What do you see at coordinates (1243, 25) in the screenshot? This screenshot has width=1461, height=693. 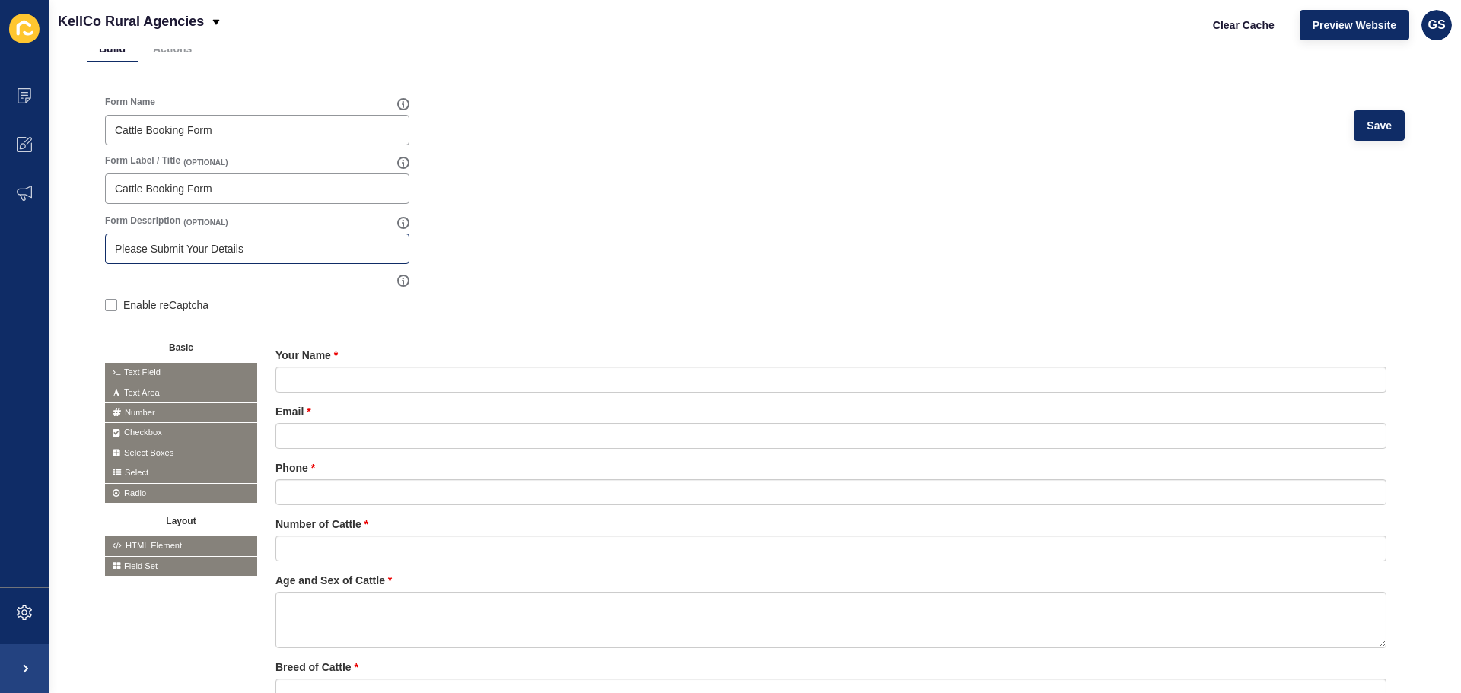 I see `button: Clear Cache` at bounding box center [1243, 25].